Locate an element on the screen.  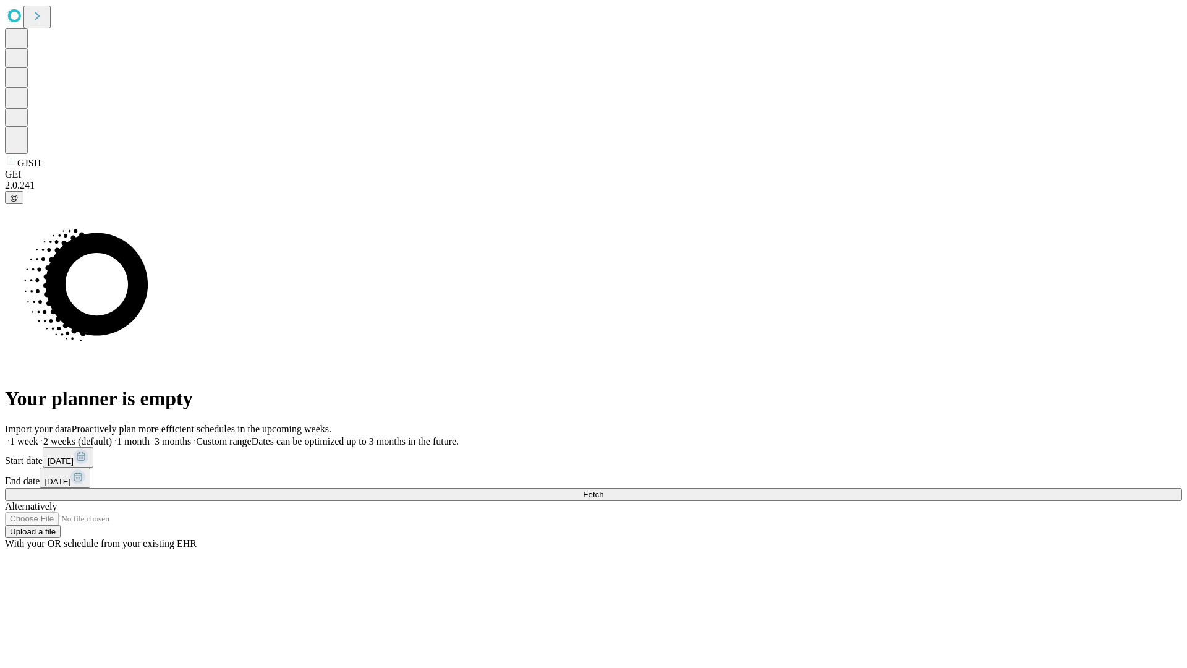
div: 2.0.241 is located at coordinates (594, 186).